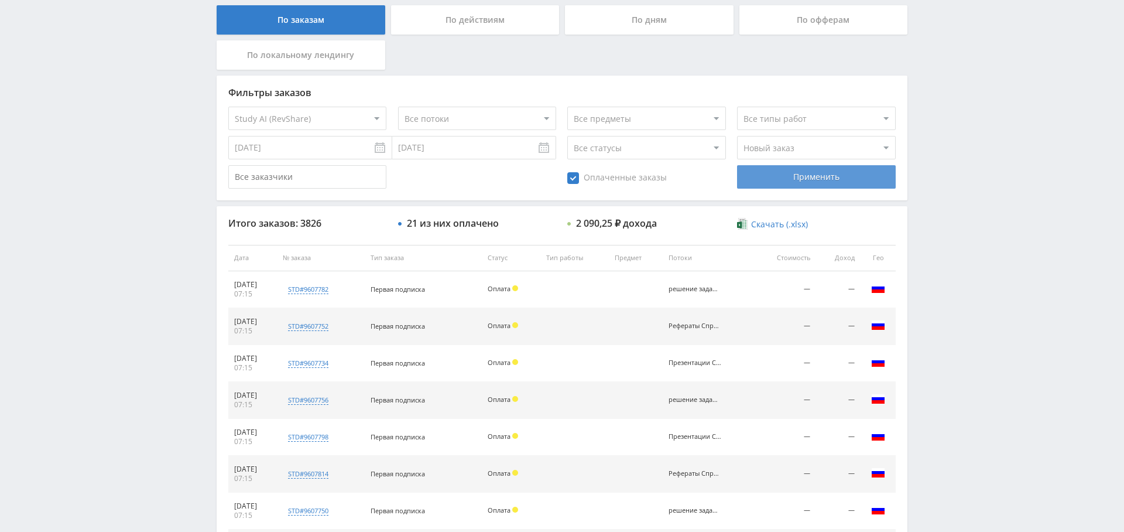  I want to click on div: std#9607798, so click(308, 437).